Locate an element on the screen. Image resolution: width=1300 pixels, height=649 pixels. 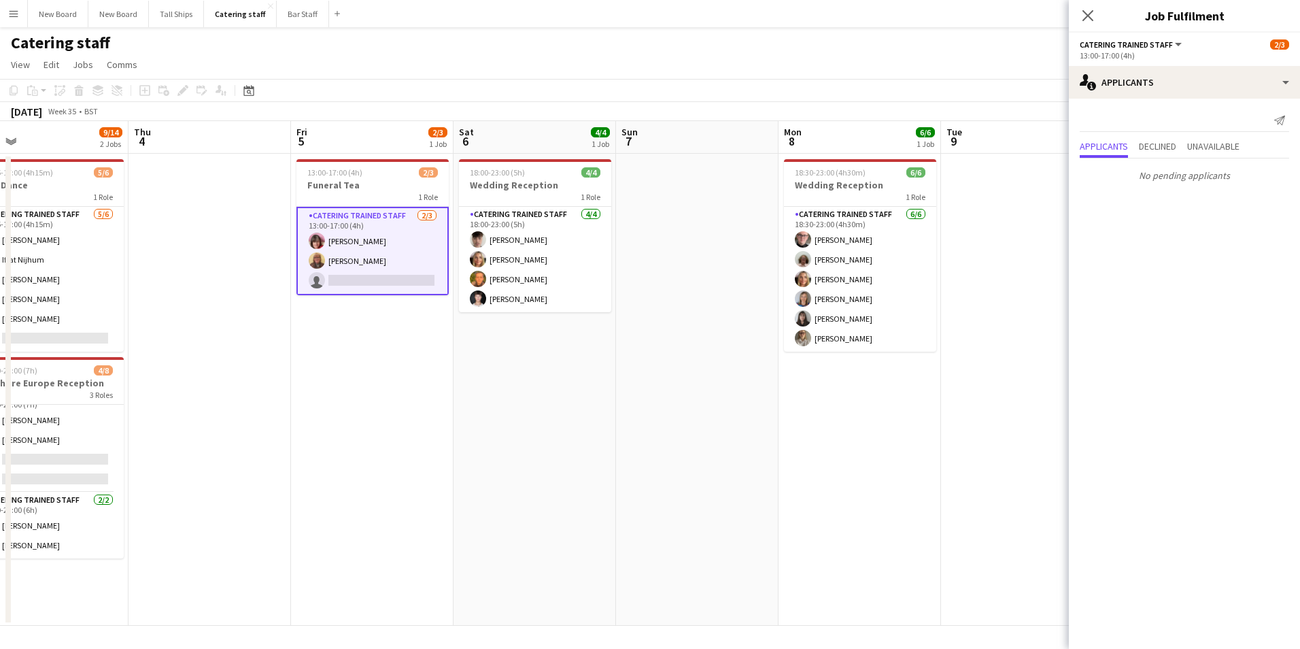
span: Unavailable is located at coordinates (1213, 146).